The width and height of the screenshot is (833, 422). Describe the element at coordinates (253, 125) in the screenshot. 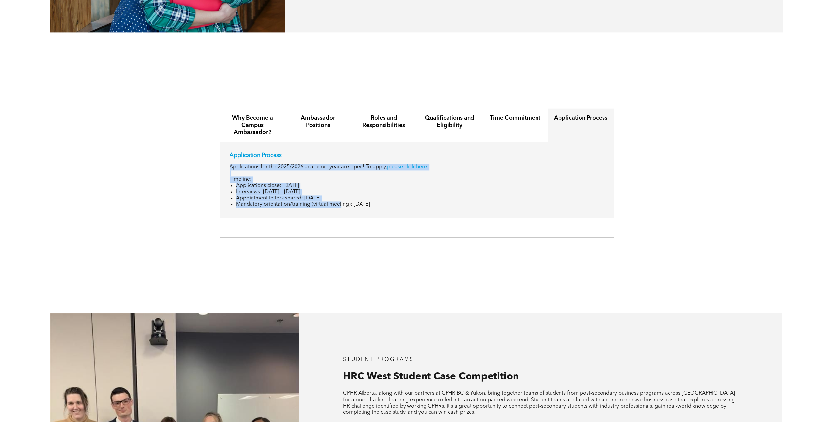

I see `h4: Why Become a Campus Ambassador?` at that location.